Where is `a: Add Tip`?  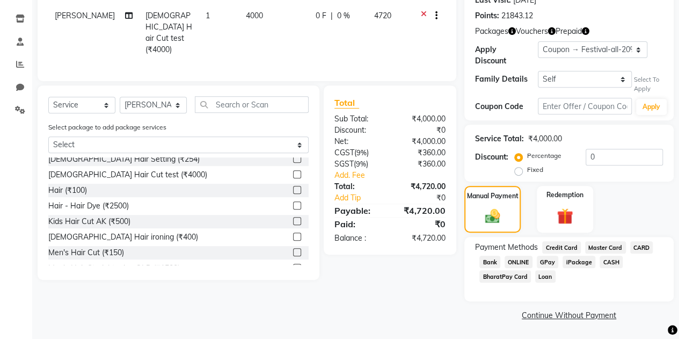
a: Add Tip is located at coordinates (363, 198).